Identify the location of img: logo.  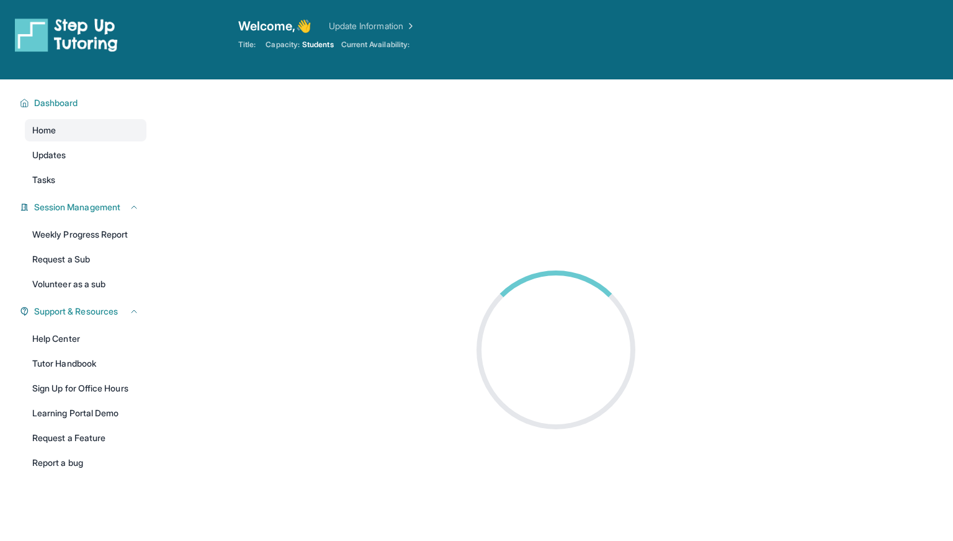
(66, 35).